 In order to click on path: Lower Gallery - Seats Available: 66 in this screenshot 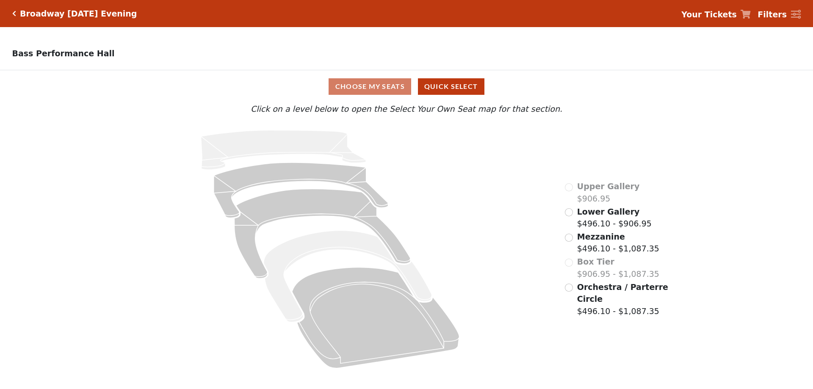, I will do `click(301, 190)`.